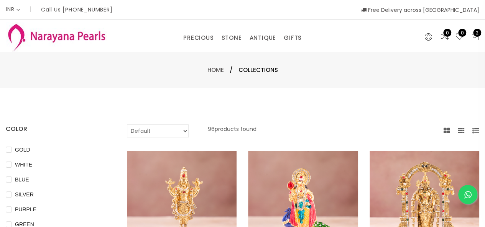  I want to click on span: GOLD, so click(23, 150).